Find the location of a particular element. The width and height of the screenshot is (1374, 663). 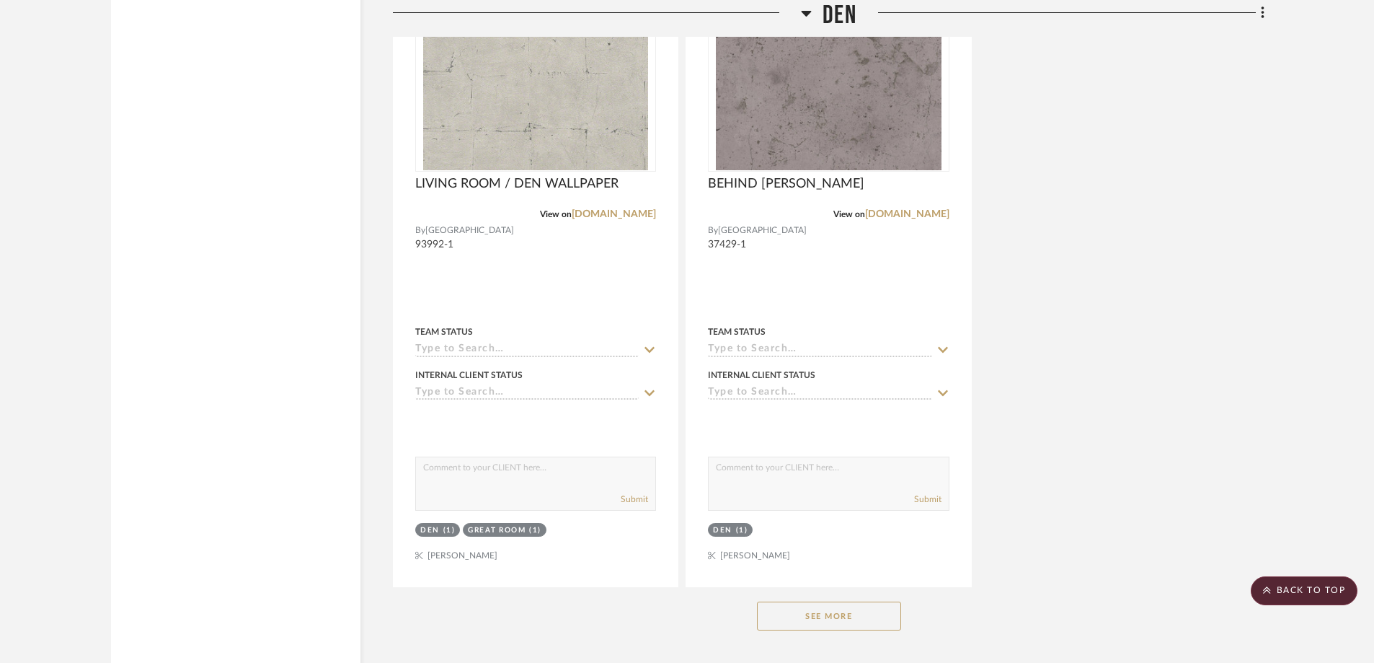

scroll-to-top-button: BACK TO TOP is located at coordinates (1305, 591).